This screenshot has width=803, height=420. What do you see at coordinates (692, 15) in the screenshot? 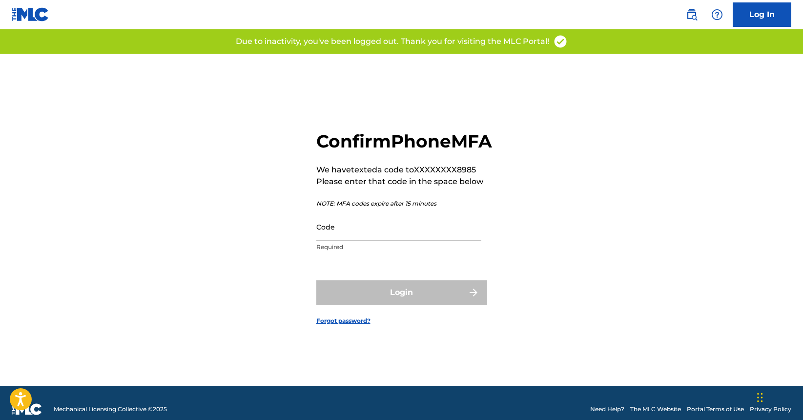
I see `a: Public Search` at bounding box center [692, 15].